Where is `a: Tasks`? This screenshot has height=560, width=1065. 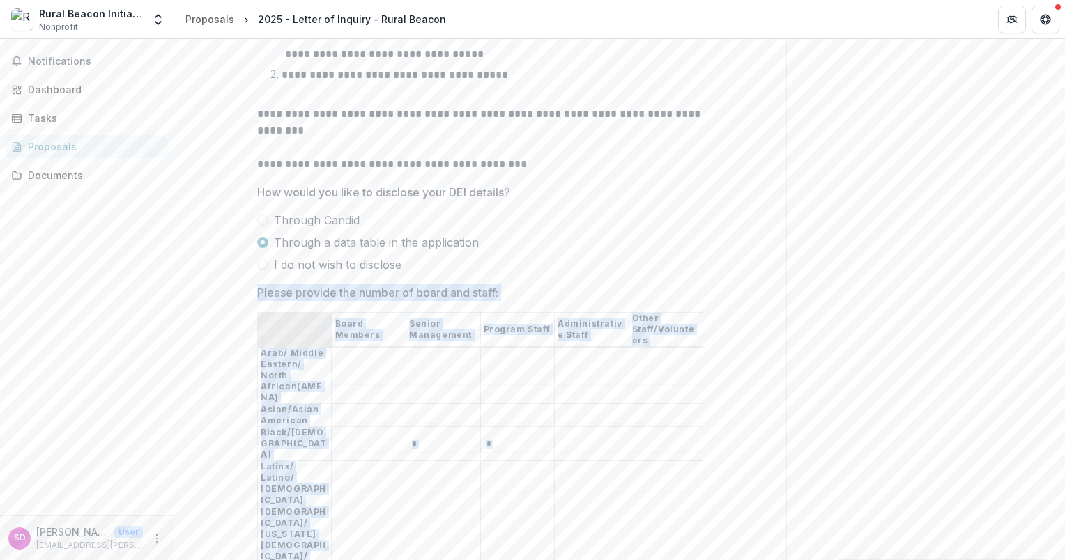 a: Tasks is located at coordinates (86, 118).